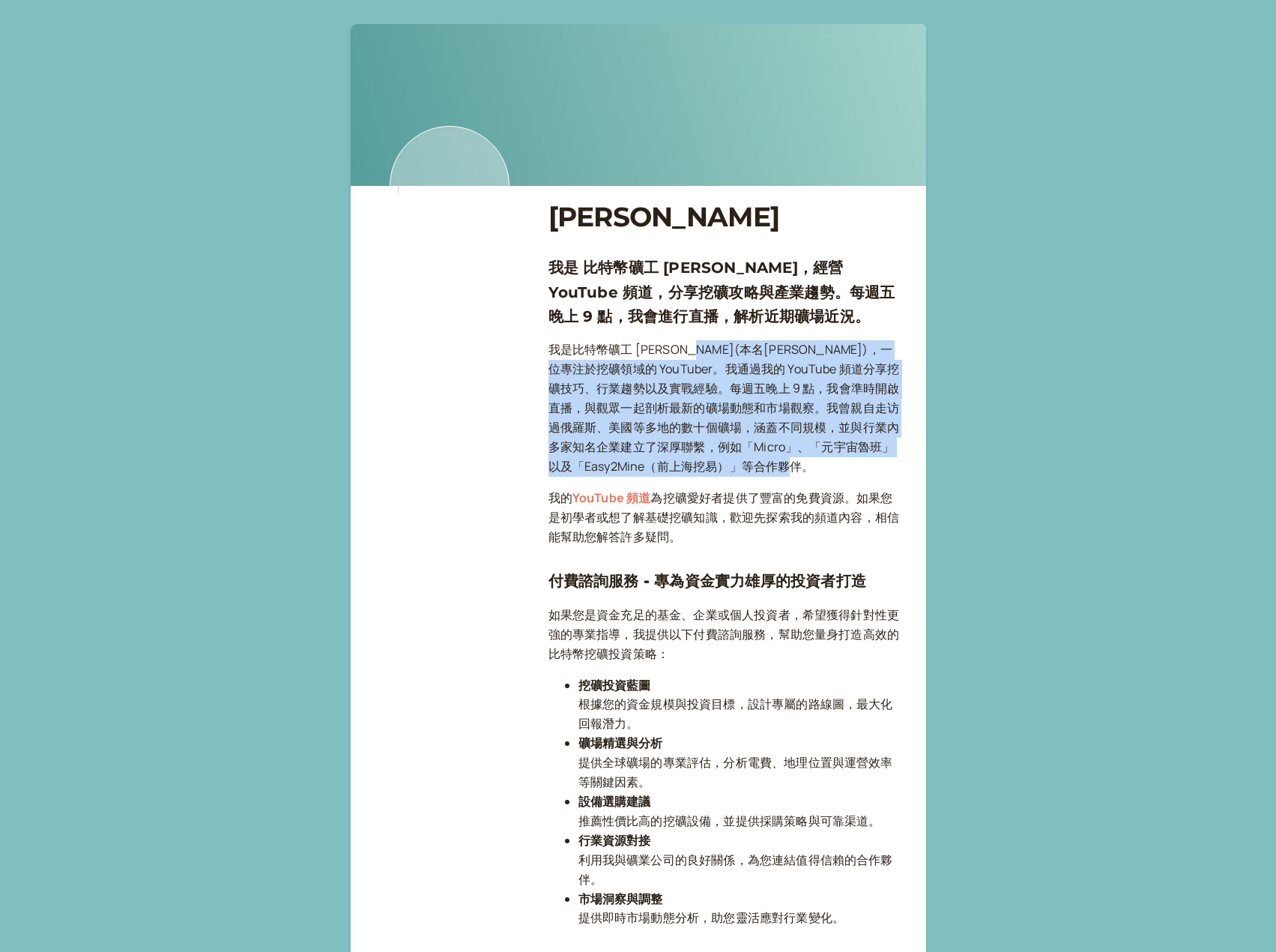 The image size is (1276, 952). What do you see at coordinates (615, 801) in the screenshot?
I see `strong: 設備選購建議` at bounding box center [615, 801].